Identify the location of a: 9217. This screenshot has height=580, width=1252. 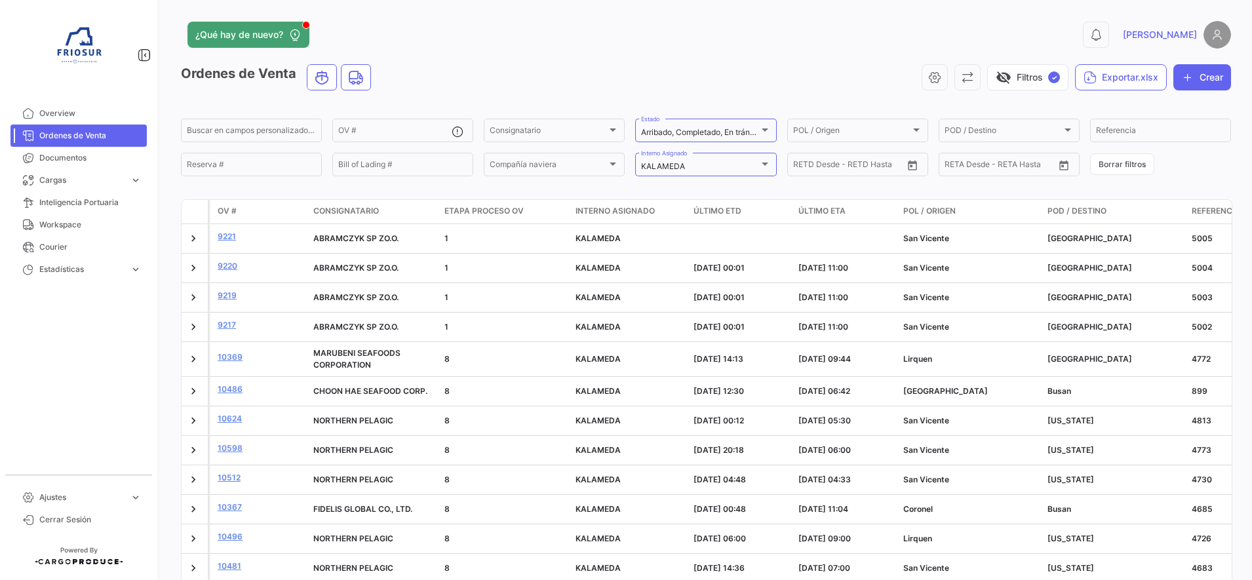
(260, 325).